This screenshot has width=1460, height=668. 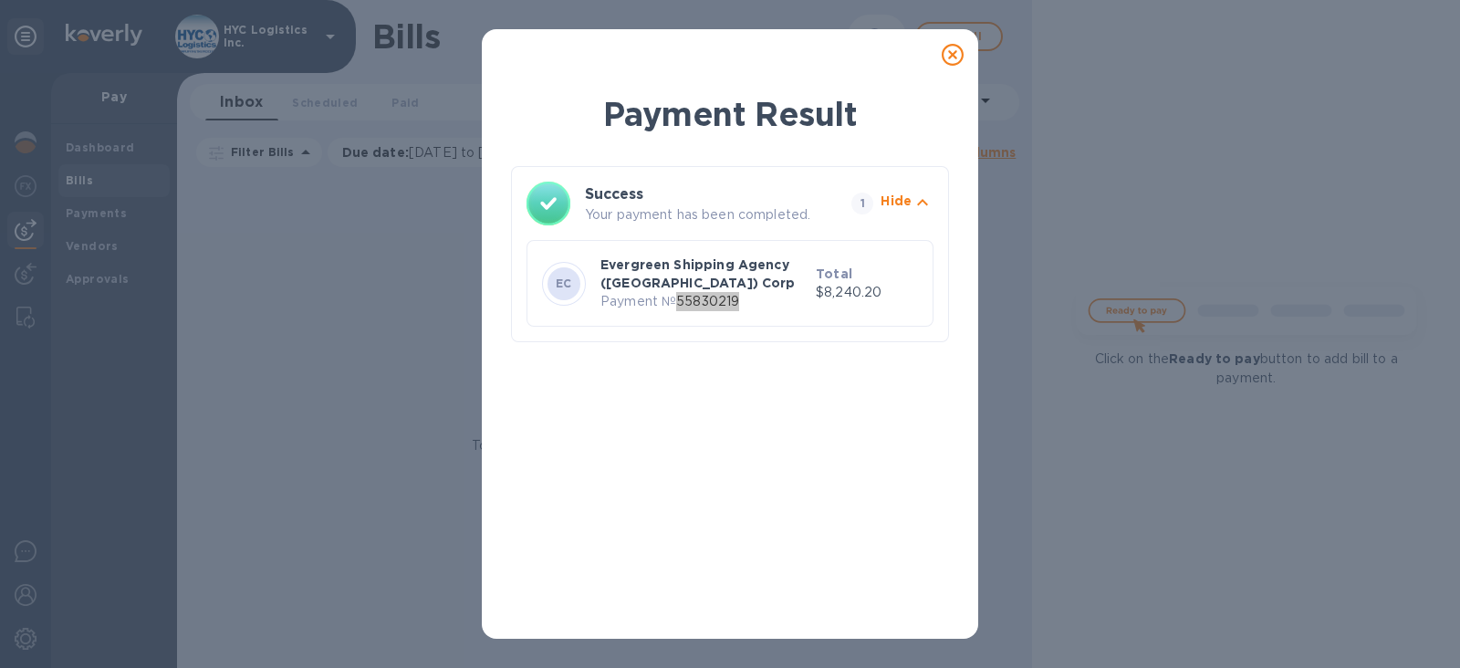 What do you see at coordinates (705, 301) in the screenshot?
I see `p: Payment № 55830219` at bounding box center [705, 301].